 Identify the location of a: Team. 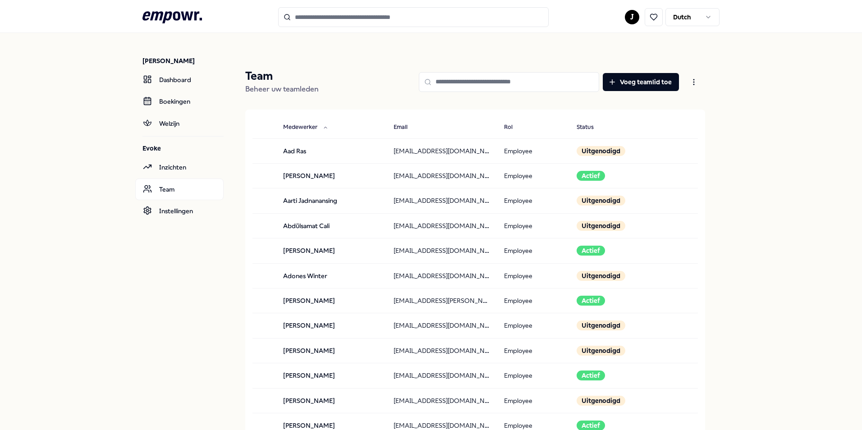
(179, 189).